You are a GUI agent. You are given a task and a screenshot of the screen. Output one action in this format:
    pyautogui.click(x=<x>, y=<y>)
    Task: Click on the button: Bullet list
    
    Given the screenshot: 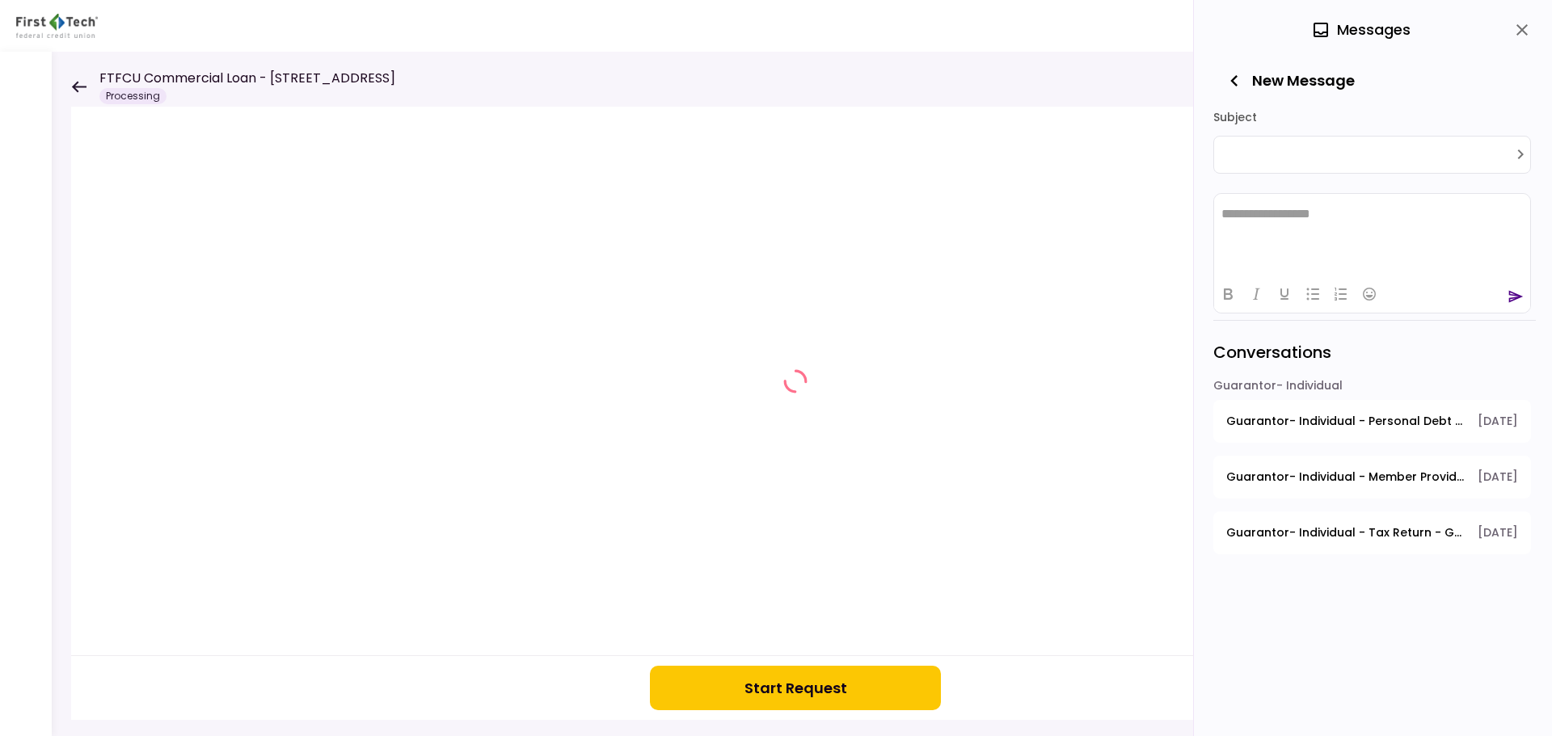 What is the action you would take?
    pyautogui.click(x=1313, y=294)
    